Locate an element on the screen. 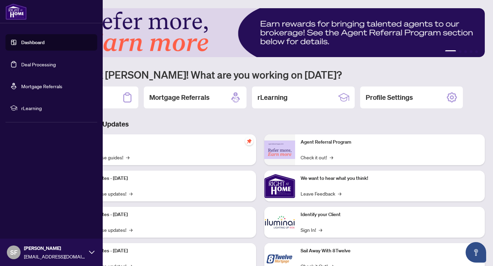 The image size is (493, 266). h2: Profile Settings is located at coordinates (389, 98).